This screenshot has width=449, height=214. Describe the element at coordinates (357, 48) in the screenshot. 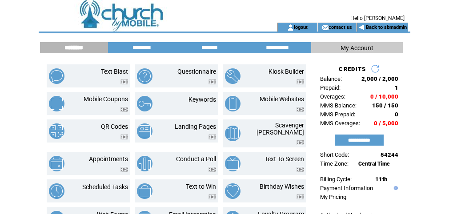

I see `span: My Account` at that location.